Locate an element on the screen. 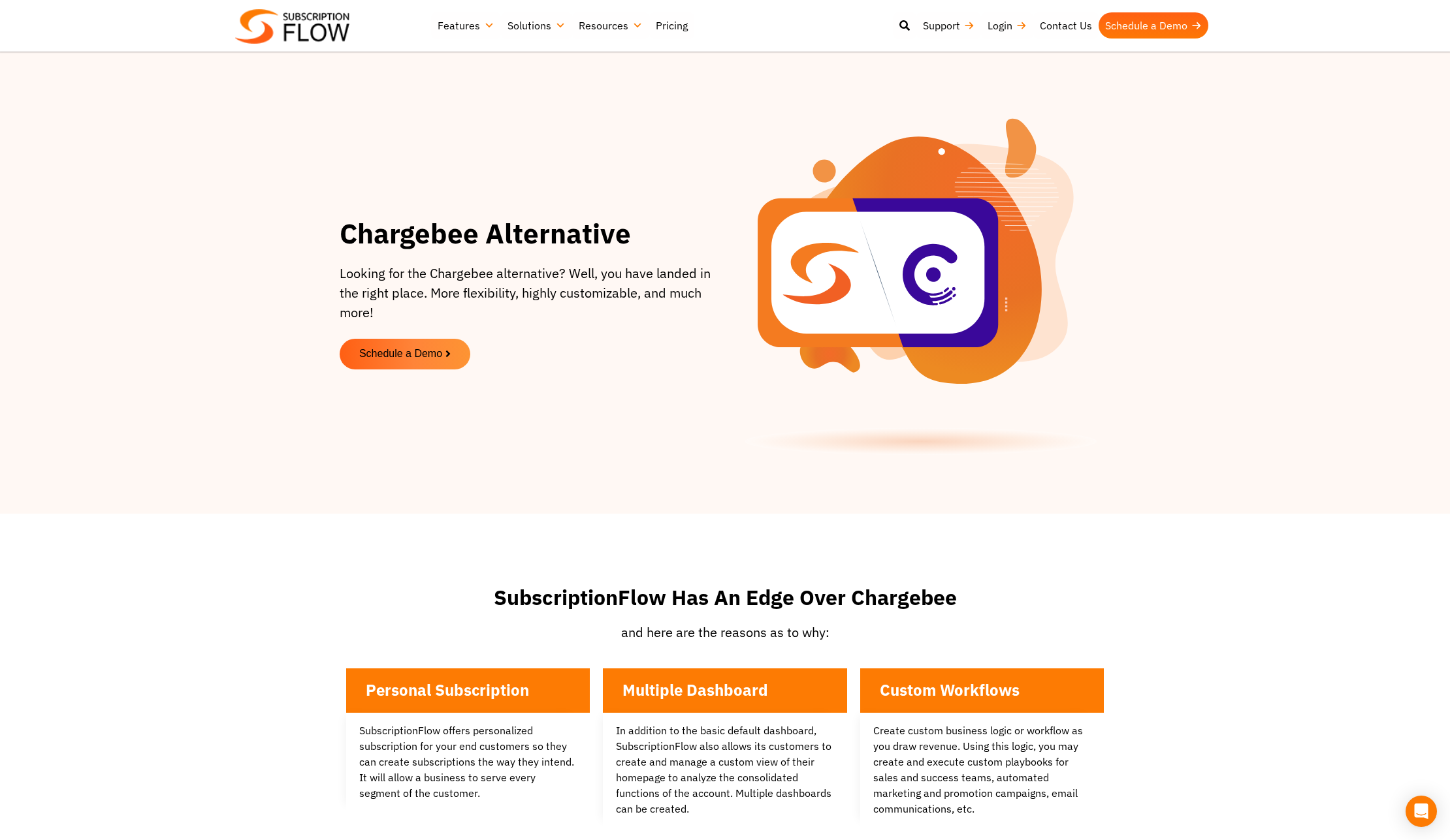 This screenshot has width=1450, height=840. h1: Chargebee Alternative is located at coordinates (529, 233).